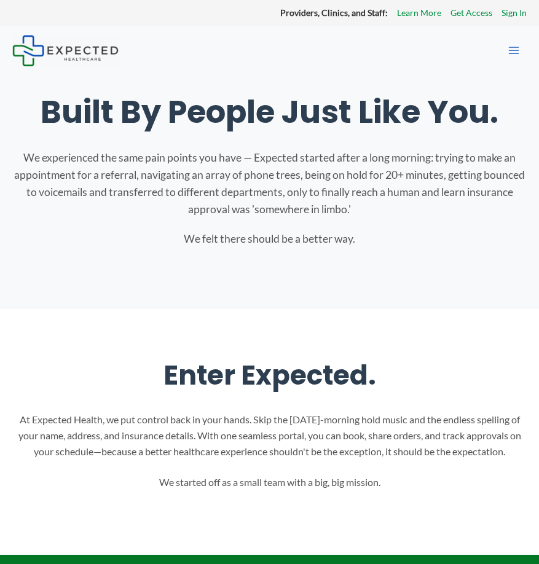 The height and width of the screenshot is (564, 539). Describe the element at coordinates (269, 184) in the screenshot. I see `p: We experienced the same pain points you have — Expected started after a long morning: trying to m...` at that location.